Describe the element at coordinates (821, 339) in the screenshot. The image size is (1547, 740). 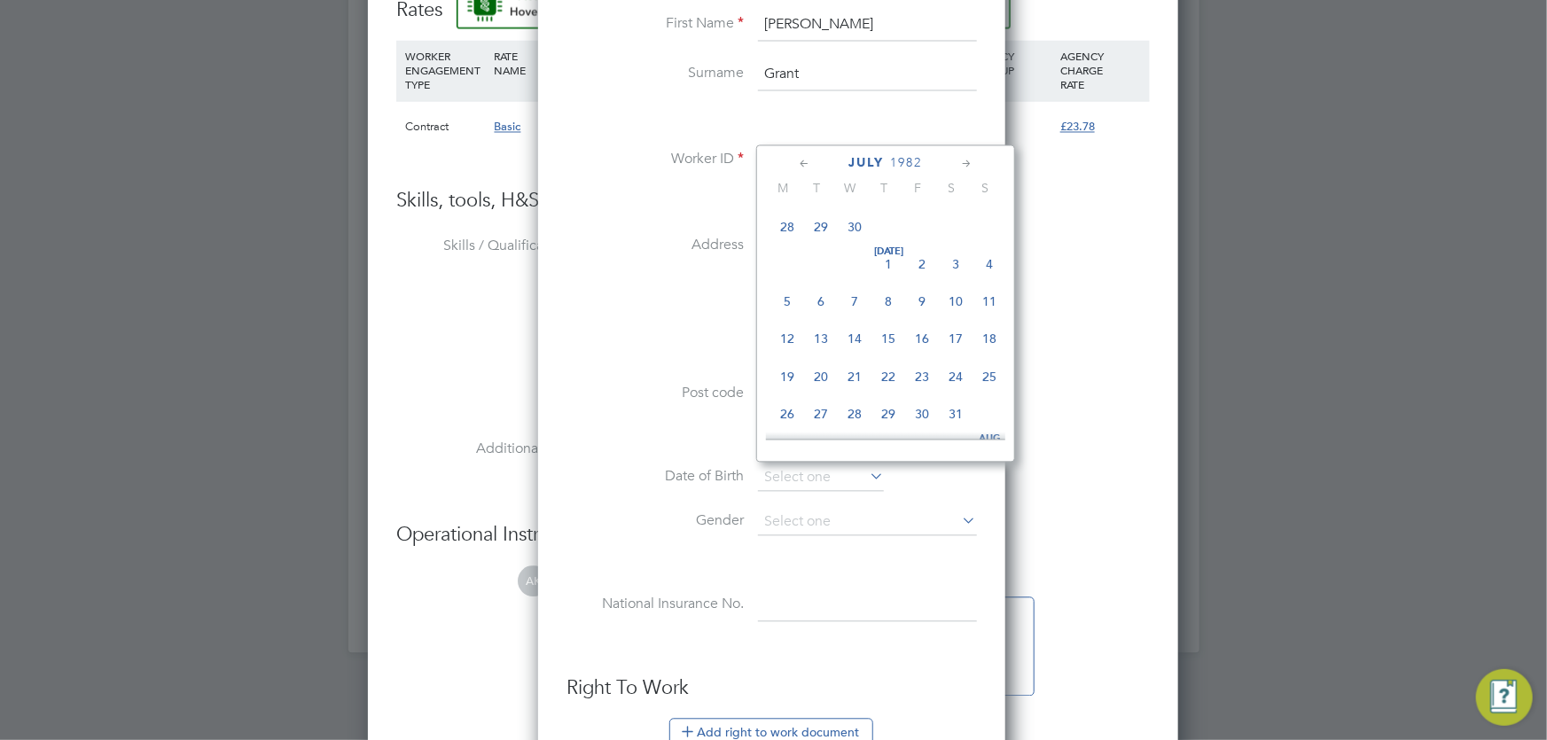
I see `span: 13` at that location.